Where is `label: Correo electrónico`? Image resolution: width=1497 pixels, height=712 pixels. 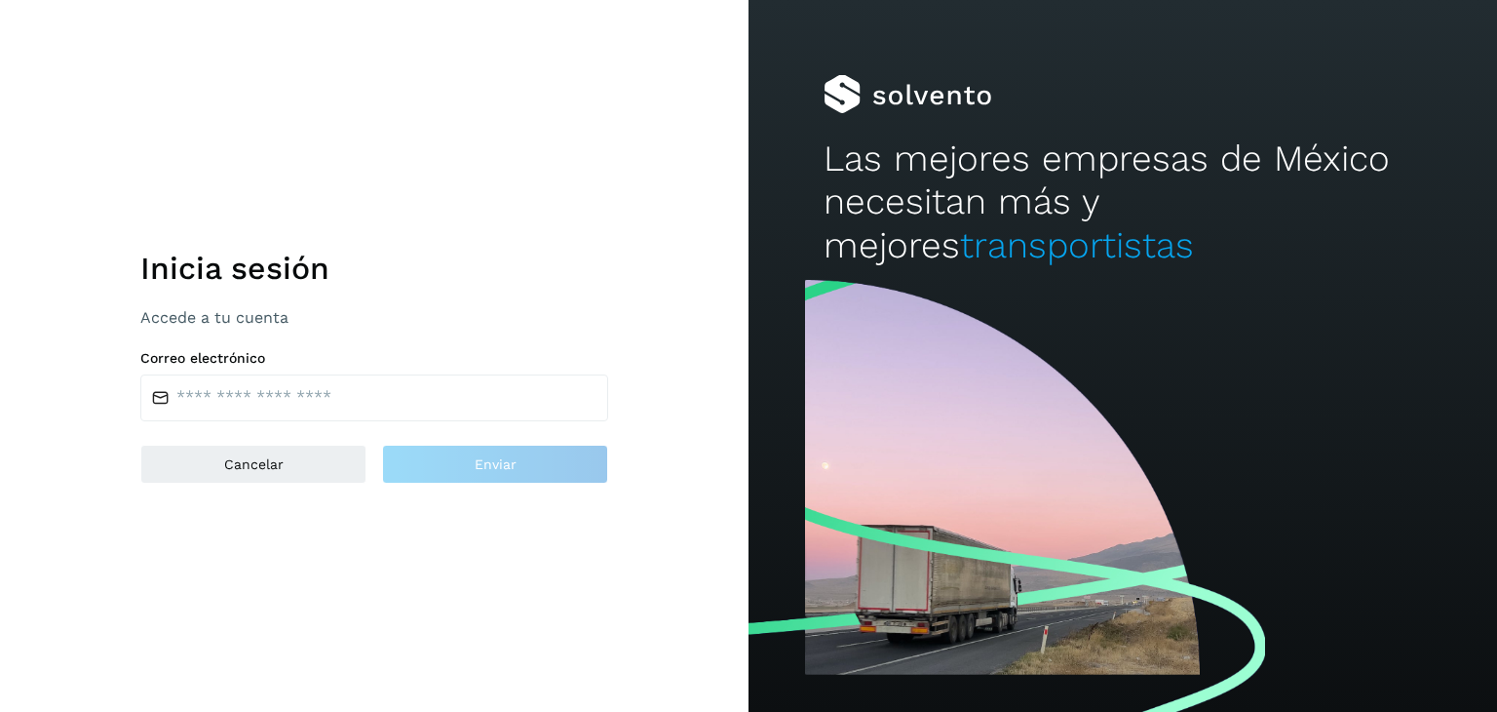 label: Correo electrónico is located at coordinates (374, 358).